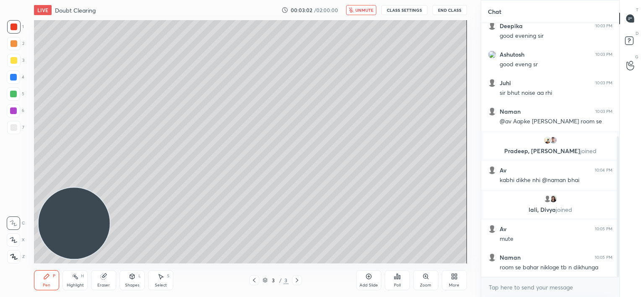  What do you see at coordinates (140, 276) in the screenshot?
I see `div: L` at bounding box center [140, 276].